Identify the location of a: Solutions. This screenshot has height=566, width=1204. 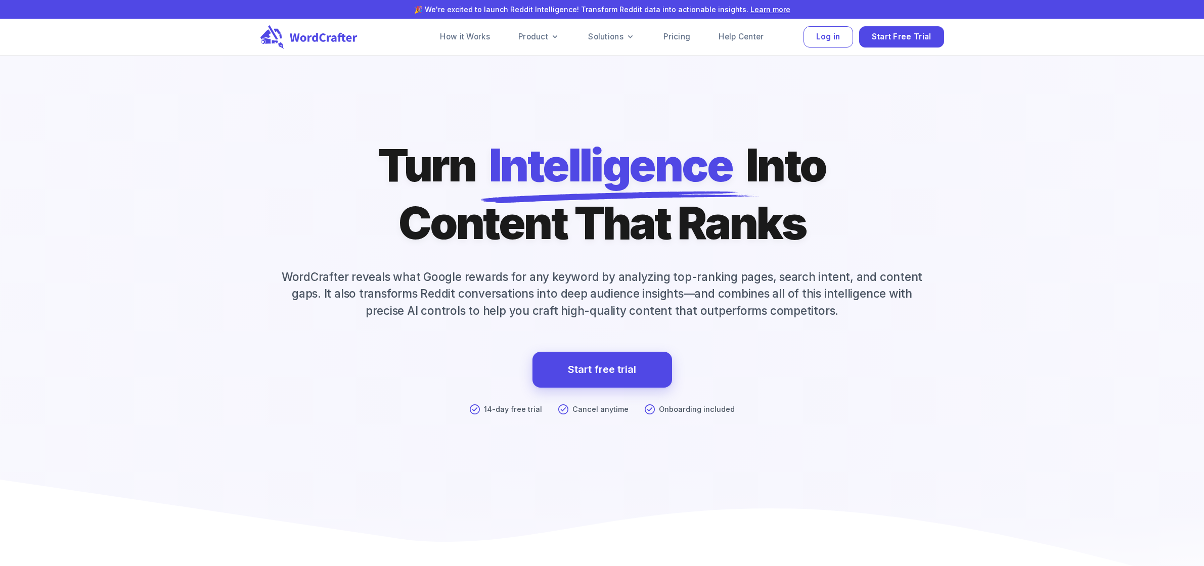
(611, 37).